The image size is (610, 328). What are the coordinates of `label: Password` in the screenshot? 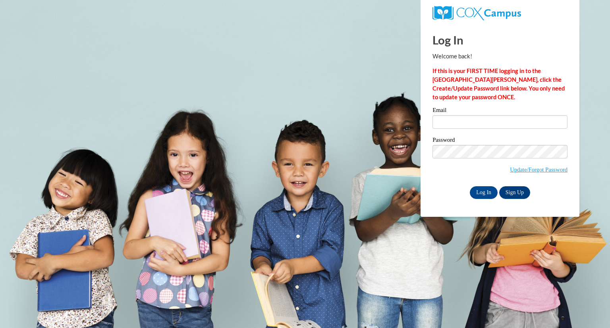 It's located at (500, 141).